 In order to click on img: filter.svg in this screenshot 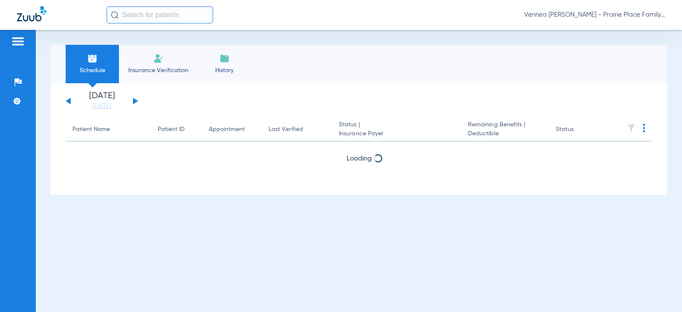, I will do `click(631, 128)`.